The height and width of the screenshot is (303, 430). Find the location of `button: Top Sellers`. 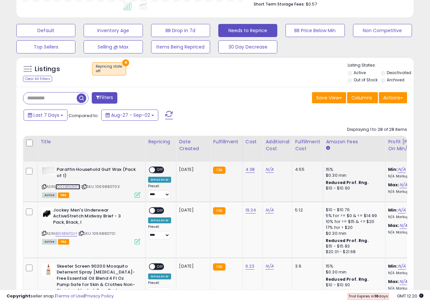

button: Top Sellers is located at coordinates (46, 47).